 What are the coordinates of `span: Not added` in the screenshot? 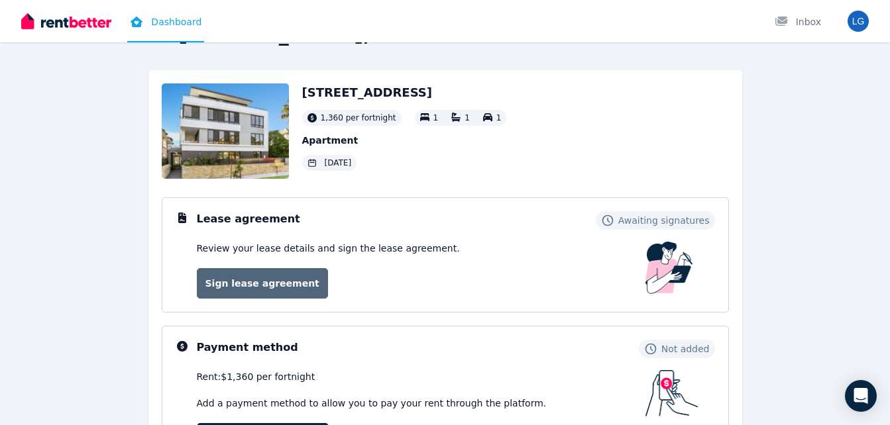 It's located at (685, 349).